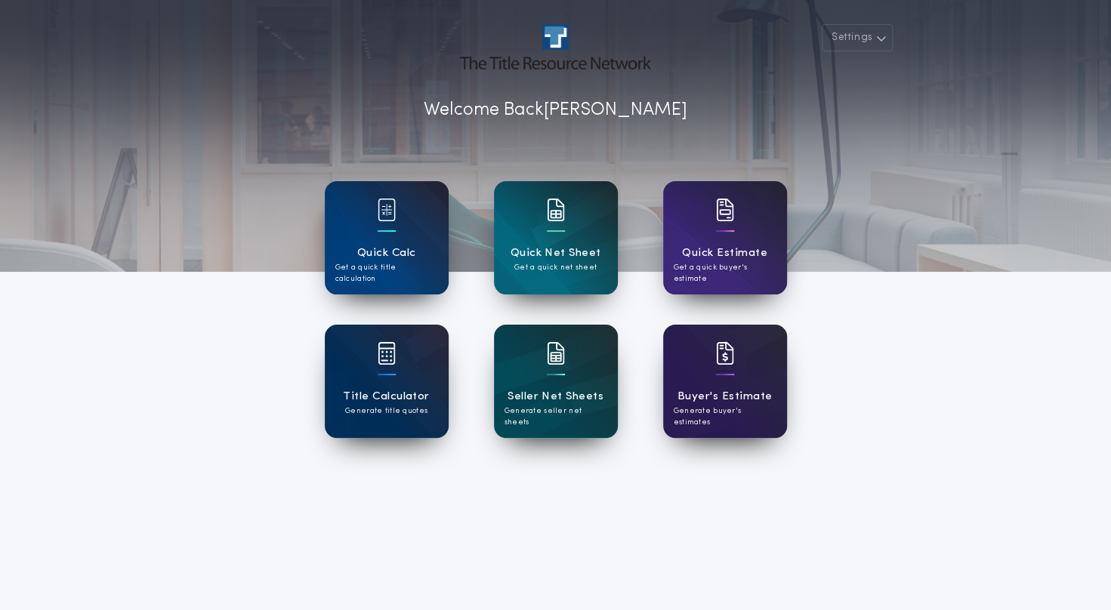  I want to click on button: Settings, so click(858, 38).